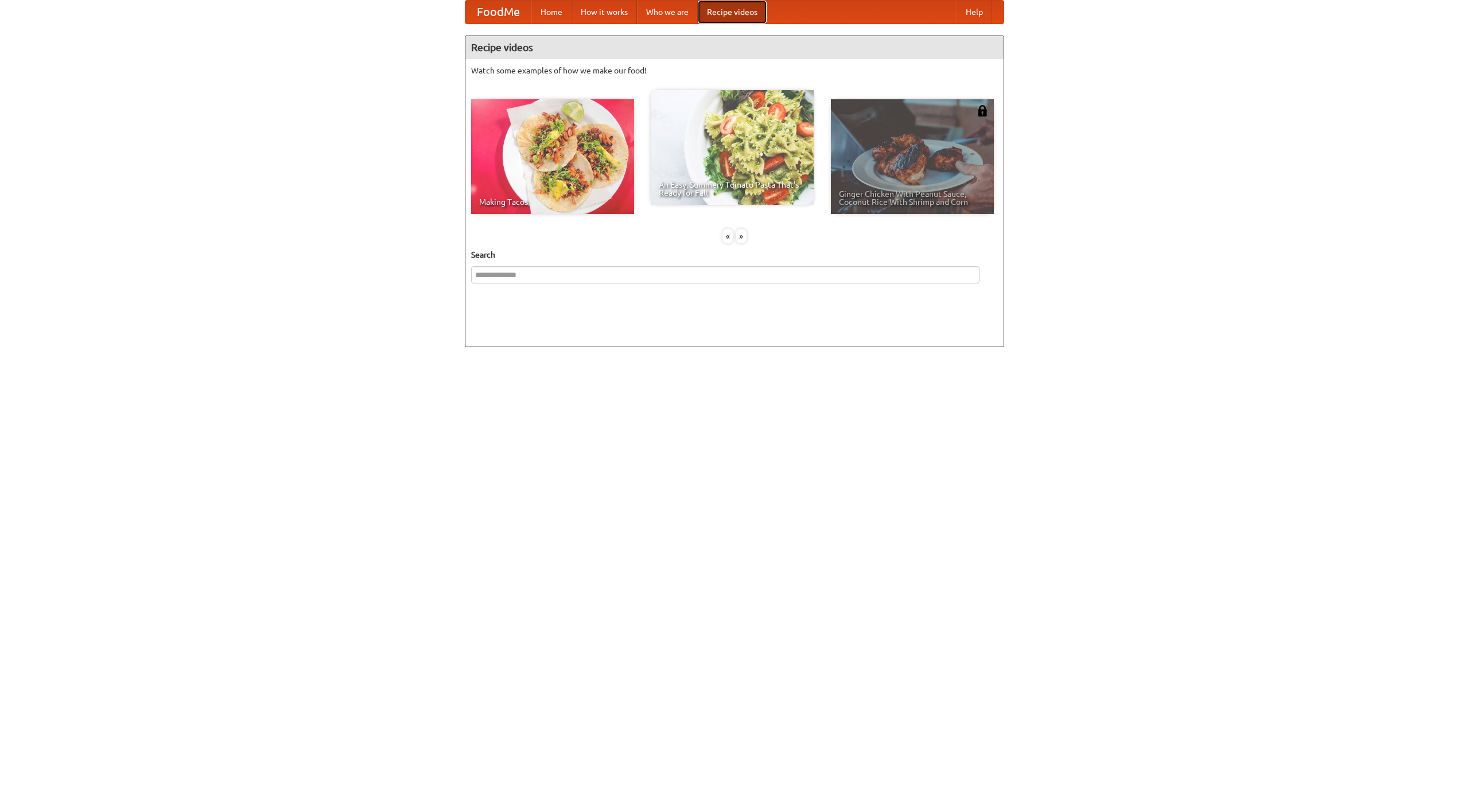 The image size is (1469, 812). What do you see at coordinates (553, 202) in the screenshot?
I see `span: Making Tacos` at bounding box center [553, 202].